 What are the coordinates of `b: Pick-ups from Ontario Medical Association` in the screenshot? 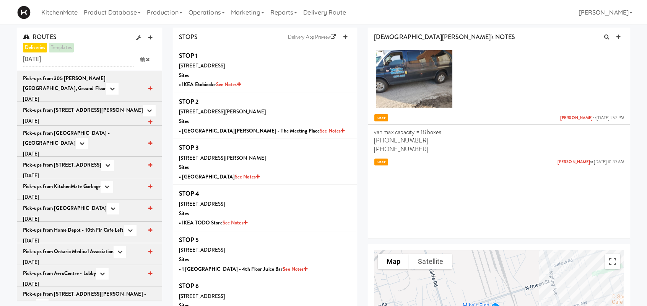 It's located at (68, 251).